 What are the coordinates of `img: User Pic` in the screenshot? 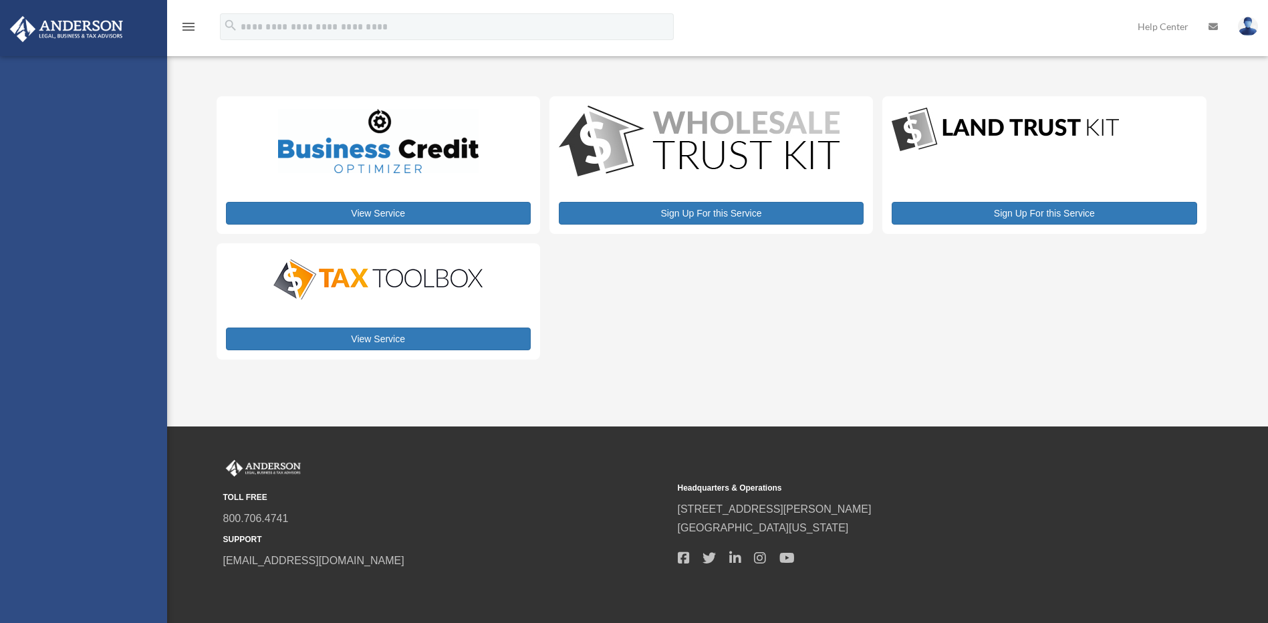 It's located at (1248, 26).